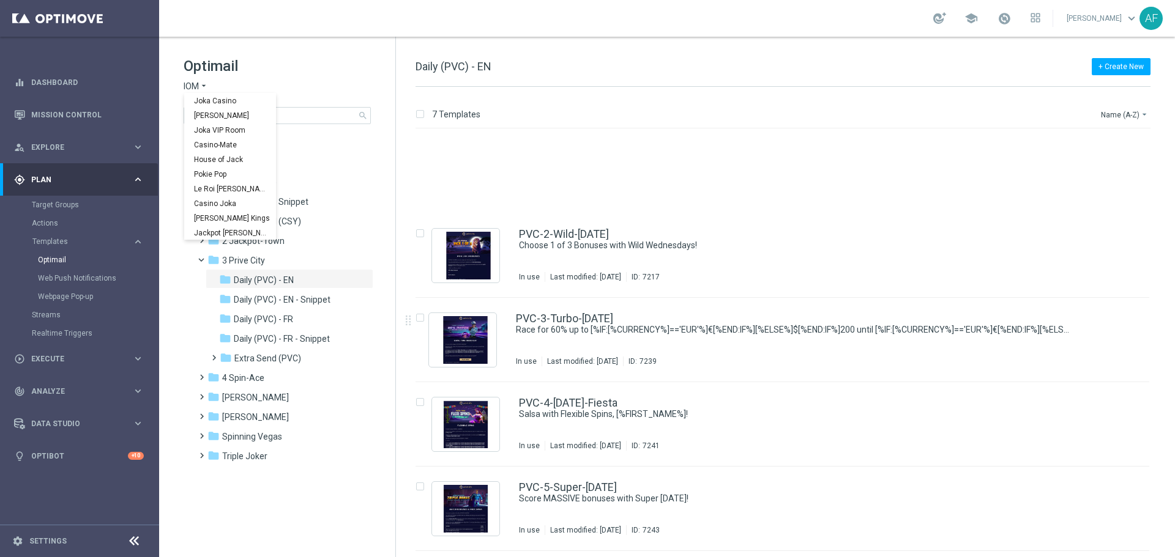 The height and width of the screenshot is (557, 1175). I want to click on span: IOM, so click(191, 86).